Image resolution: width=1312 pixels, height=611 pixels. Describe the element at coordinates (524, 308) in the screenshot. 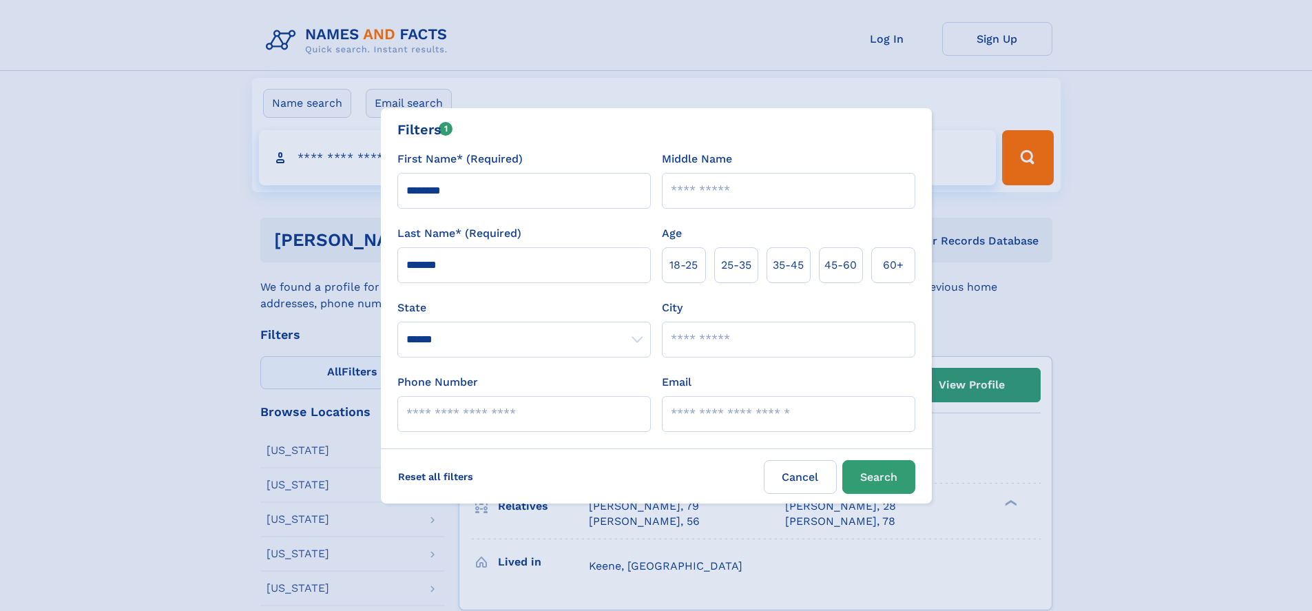

I see `label: State` at that location.